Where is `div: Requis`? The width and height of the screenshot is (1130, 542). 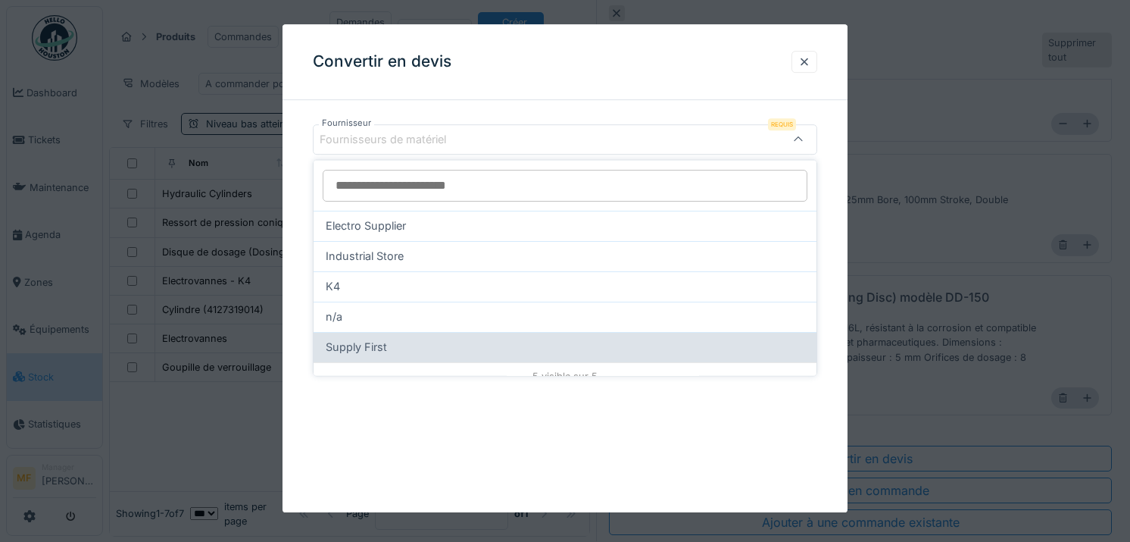 div: Requis is located at coordinates (782, 124).